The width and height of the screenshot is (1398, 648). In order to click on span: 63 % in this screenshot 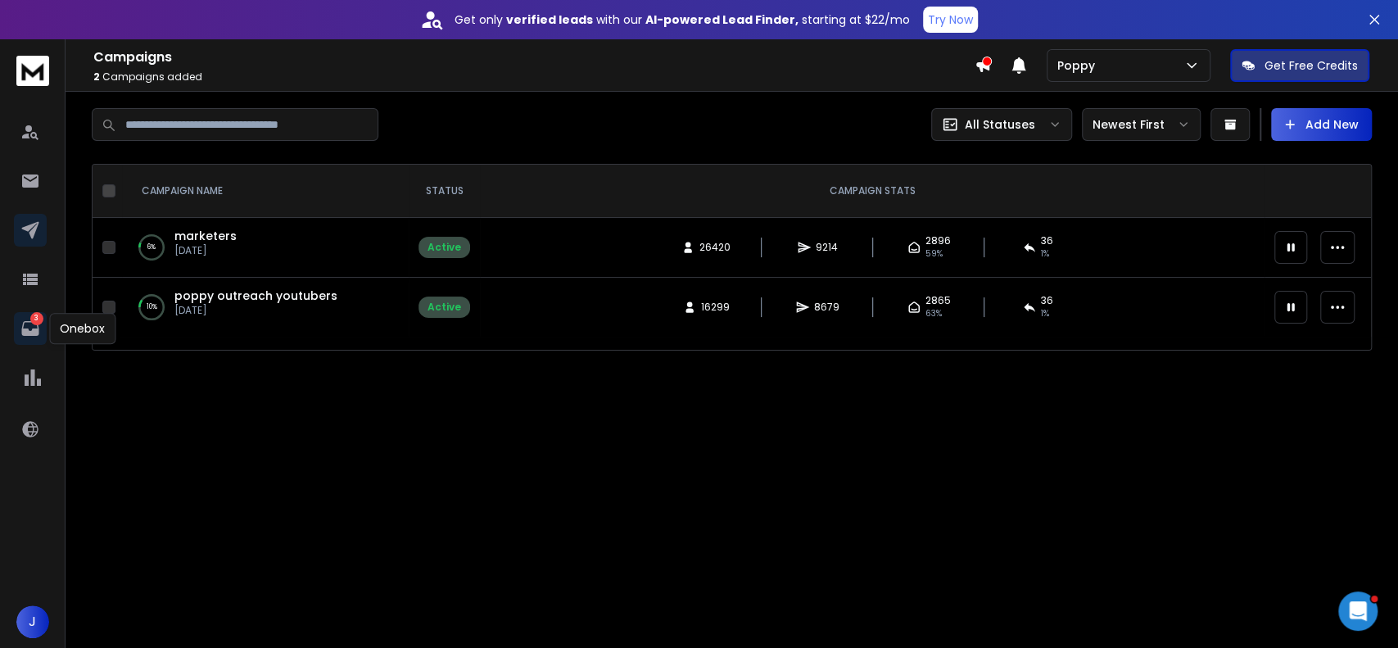, I will do `click(933, 314)`.